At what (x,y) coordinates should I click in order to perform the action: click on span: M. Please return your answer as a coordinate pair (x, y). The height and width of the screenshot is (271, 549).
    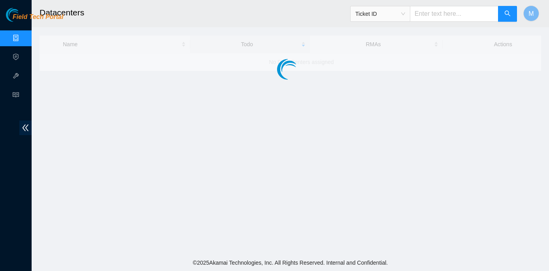
    Looking at the image, I should click on (530, 13).